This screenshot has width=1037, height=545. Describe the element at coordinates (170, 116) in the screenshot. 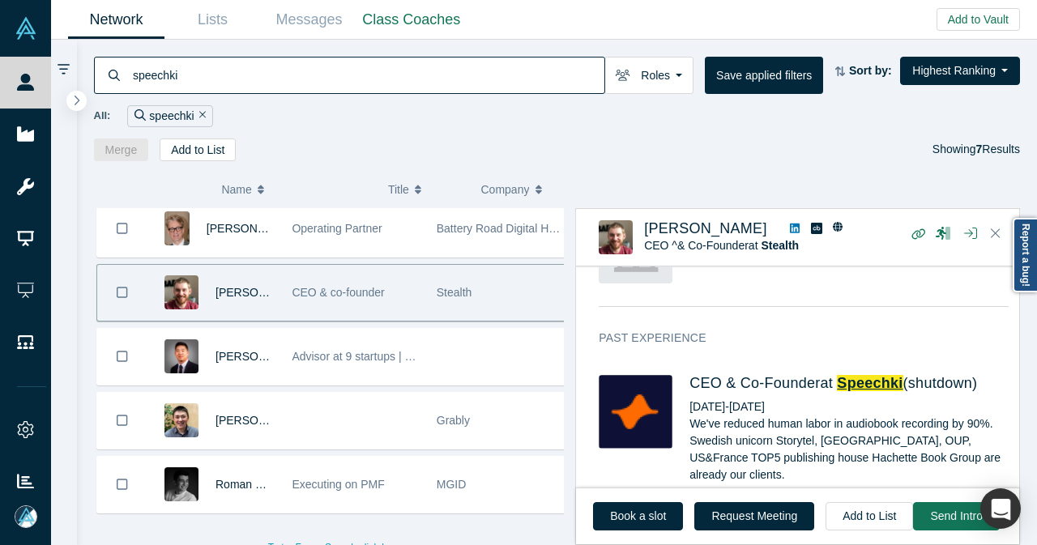

I see `div: speechki` at that location.